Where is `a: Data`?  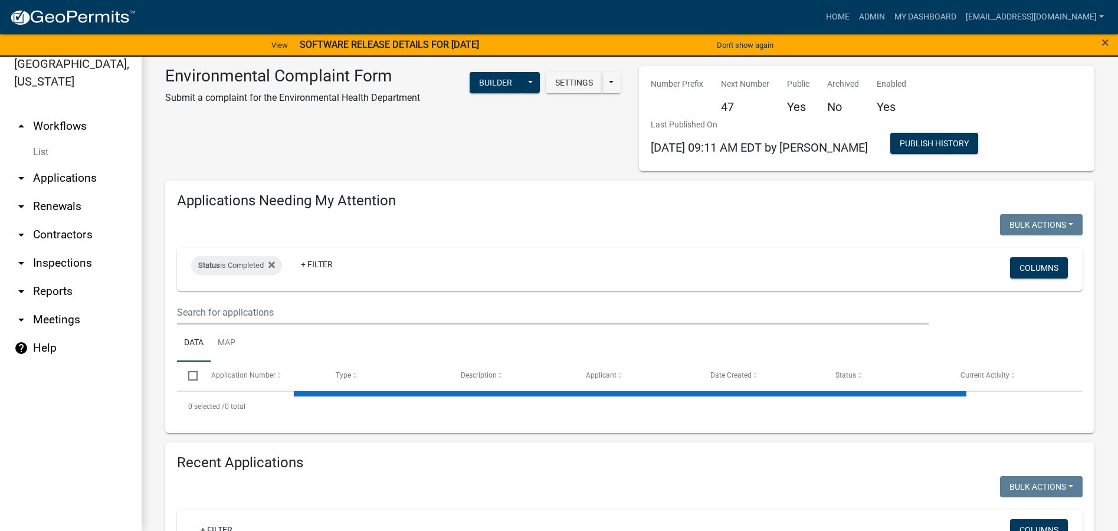 a: Data is located at coordinates (194, 343).